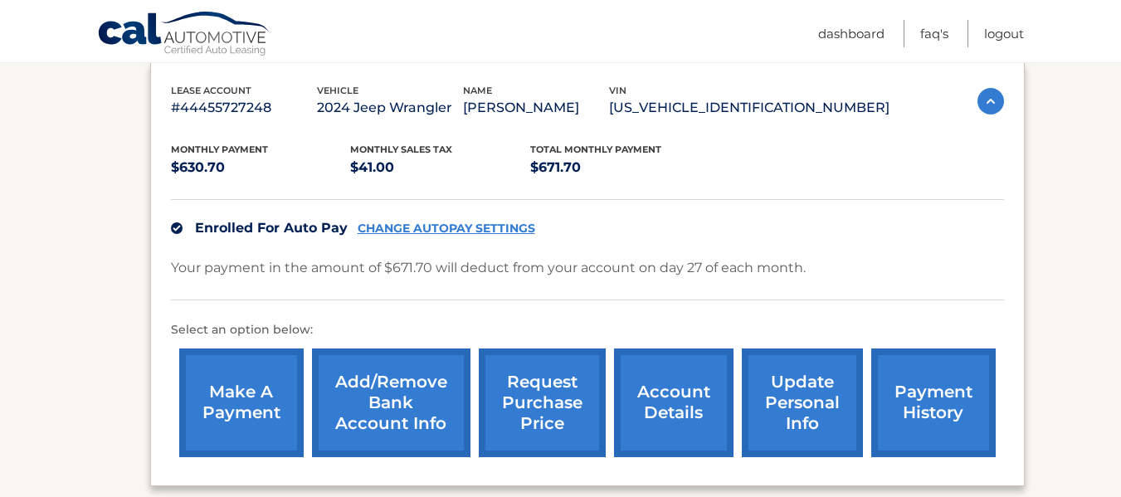  I want to click on a: Add/Remove bank account info, so click(391, 403).